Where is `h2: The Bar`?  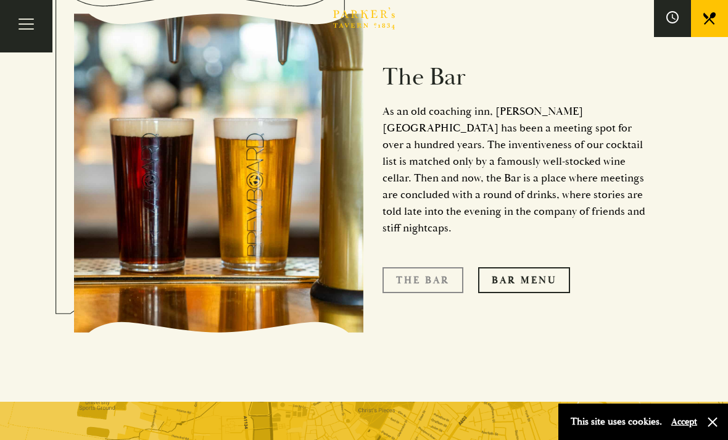 h2: The Bar is located at coordinates (518, 78).